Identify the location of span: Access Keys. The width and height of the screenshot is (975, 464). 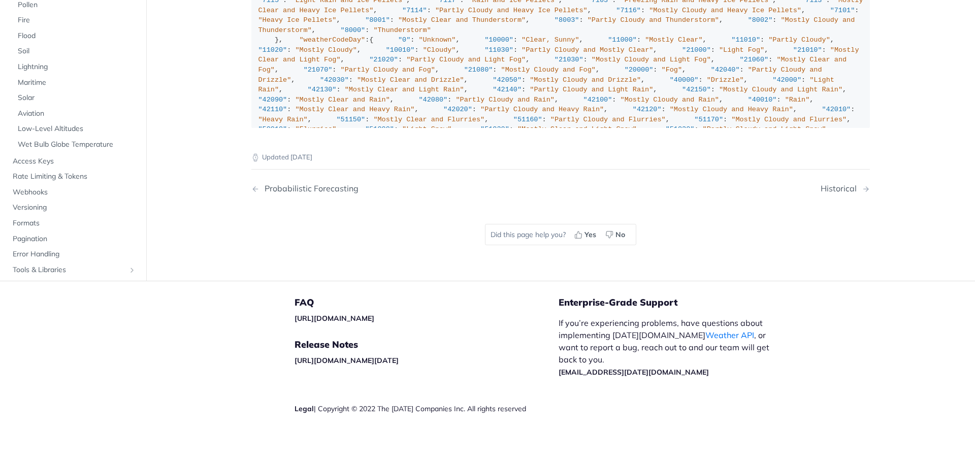
(74, 161).